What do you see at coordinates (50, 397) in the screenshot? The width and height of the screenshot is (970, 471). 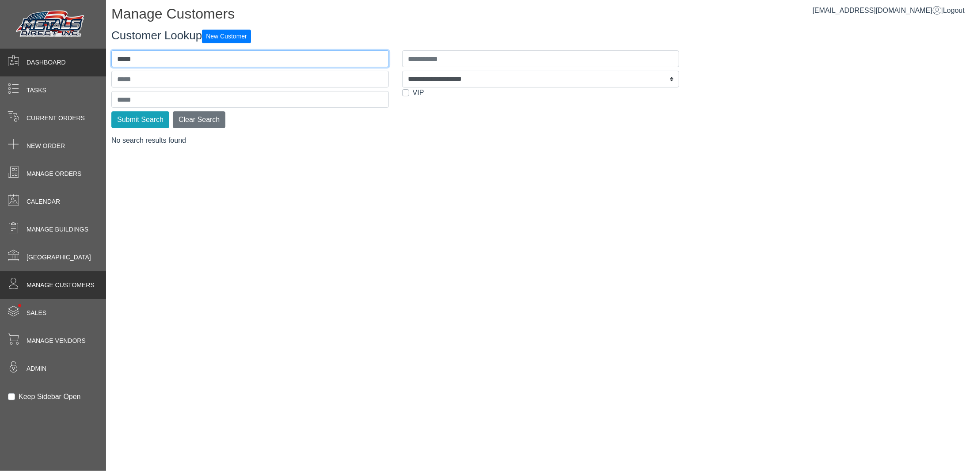 I see `label: Keep Sidebar Open` at bounding box center [50, 397].